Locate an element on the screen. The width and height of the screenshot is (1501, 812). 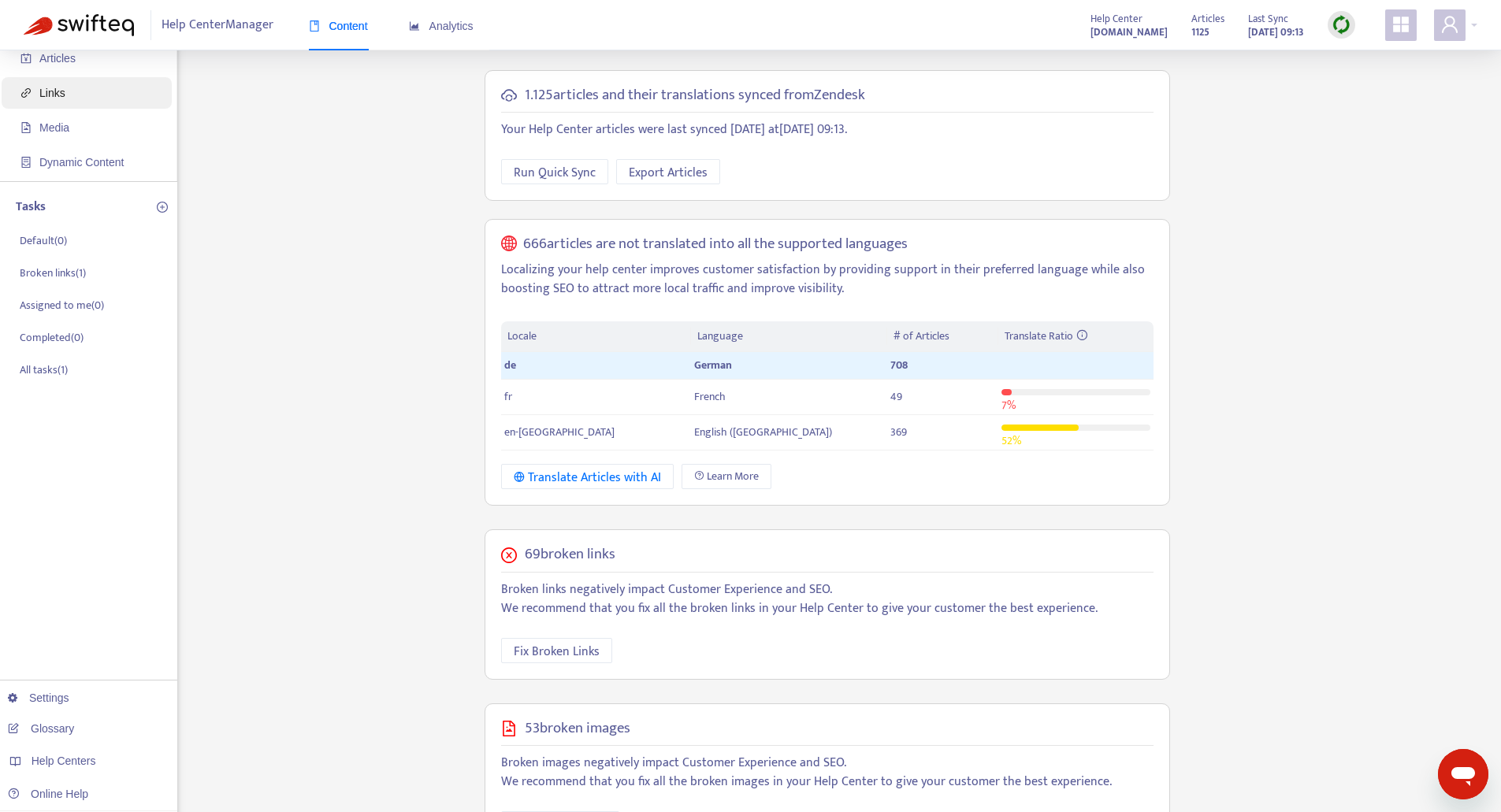
span: Last Sync is located at coordinates (1268, 19).